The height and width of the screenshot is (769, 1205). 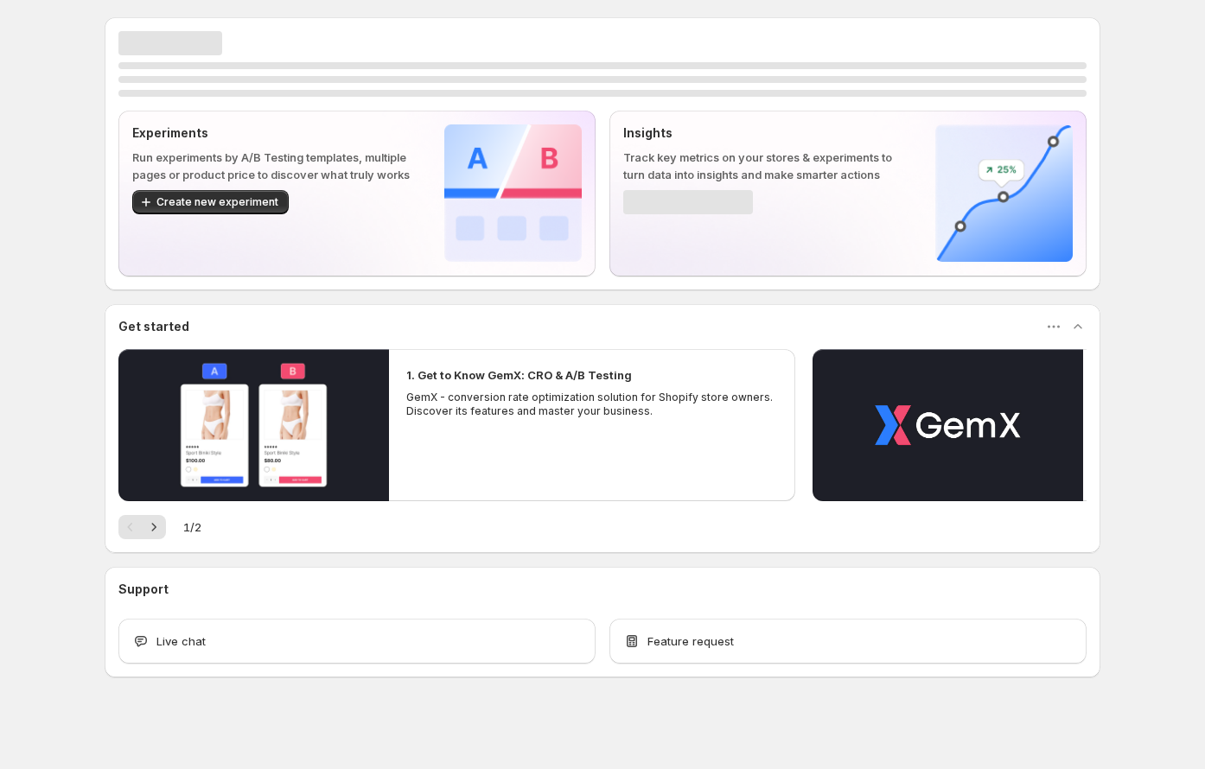 I want to click on p: Insights, so click(x=765, y=133).